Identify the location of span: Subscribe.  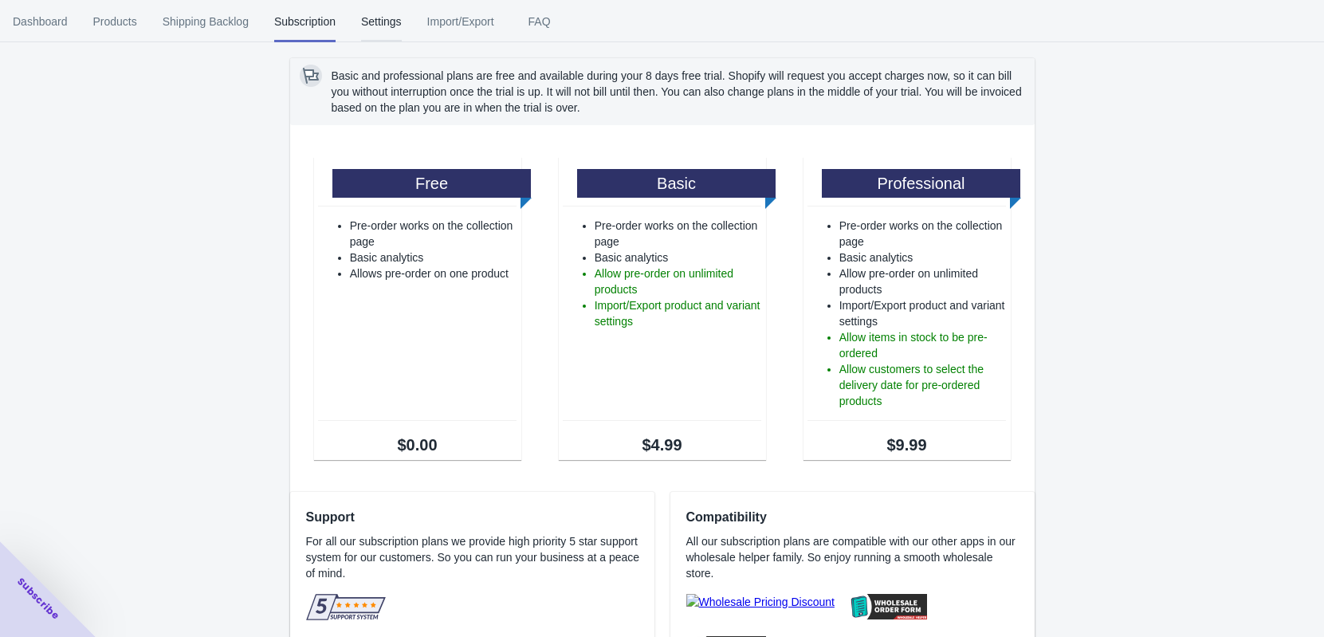
(38, 599).